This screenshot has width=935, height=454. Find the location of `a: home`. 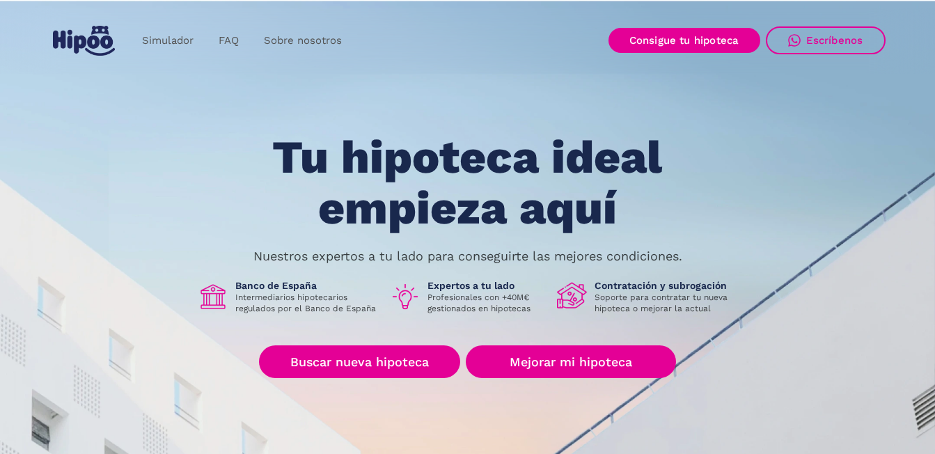

a: home is located at coordinates (84, 40).